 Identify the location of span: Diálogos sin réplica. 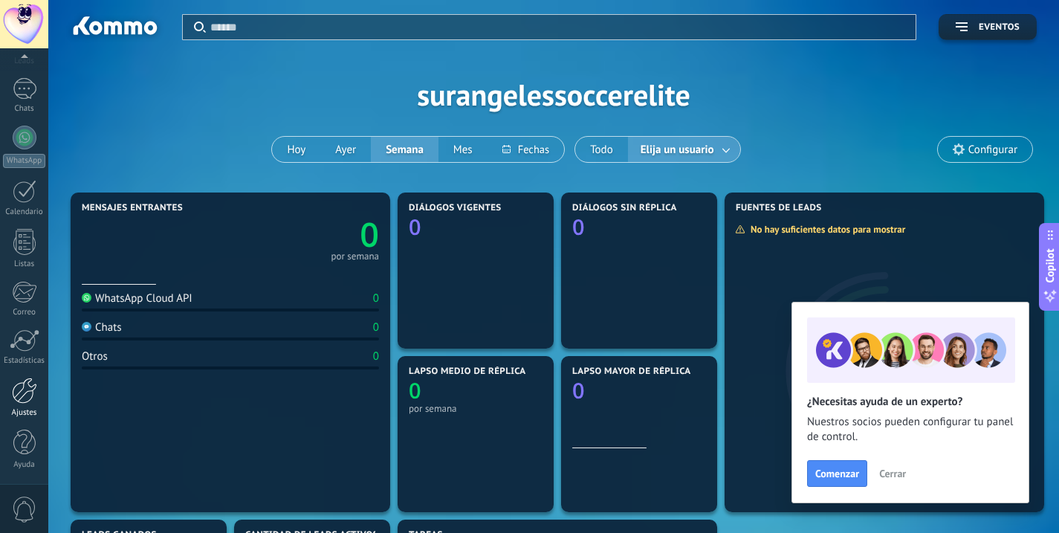
(624, 208).